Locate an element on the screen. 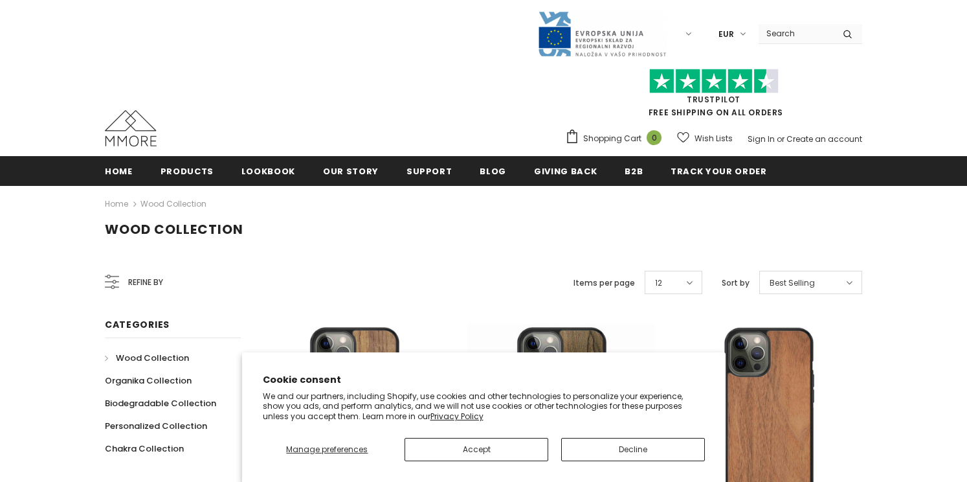 This screenshot has height=482, width=967. a: Lookbook is located at coordinates (268, 170).